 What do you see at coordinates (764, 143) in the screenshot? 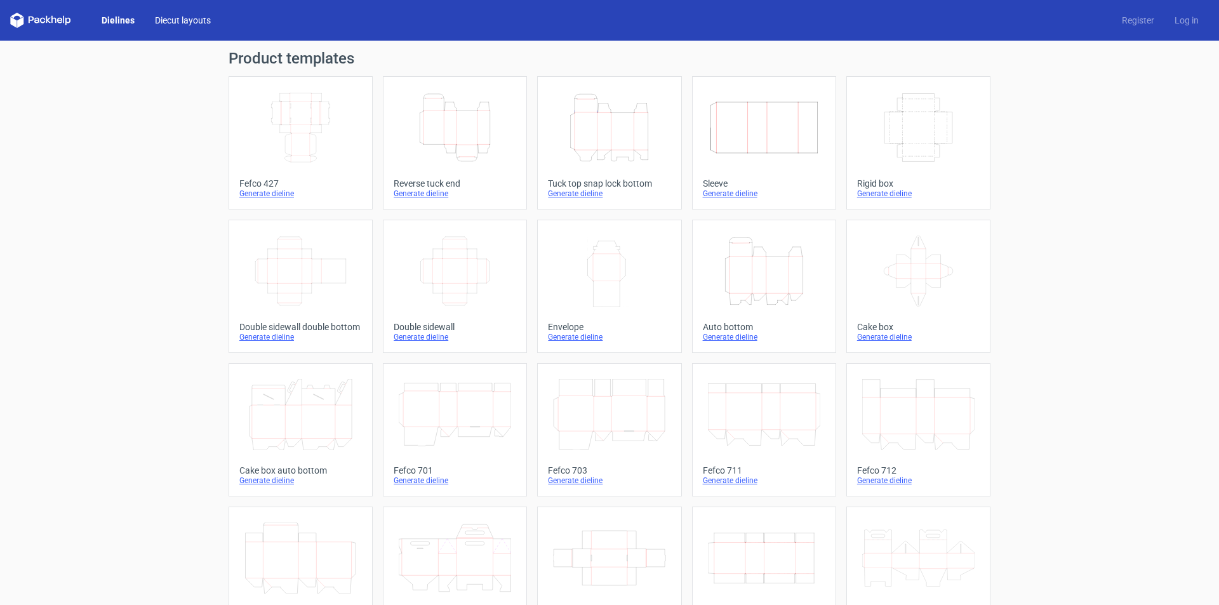
I see `a: SleeveGenerate dieline` at bounding box center [764, 143].